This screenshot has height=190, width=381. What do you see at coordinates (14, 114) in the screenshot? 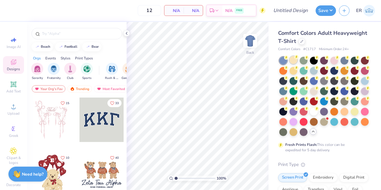
I see `span: Upload` at bounding box center [14, 114].